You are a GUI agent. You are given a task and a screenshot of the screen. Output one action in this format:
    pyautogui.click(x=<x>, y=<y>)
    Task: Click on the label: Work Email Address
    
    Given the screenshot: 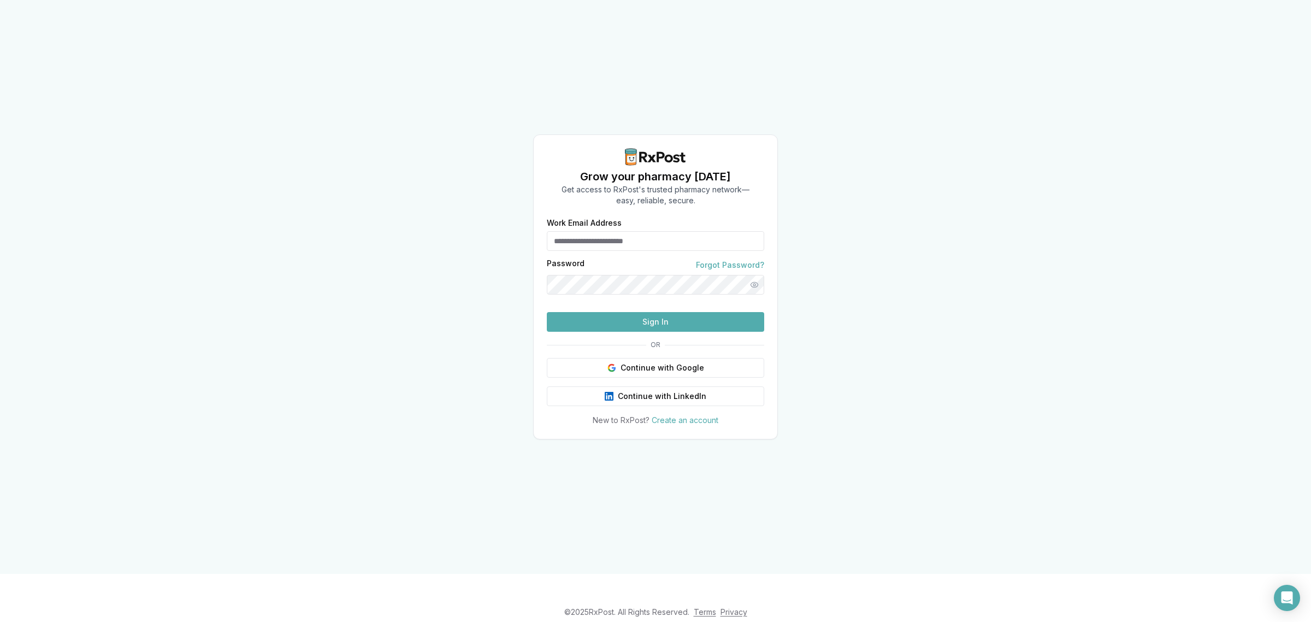 What is the action you would take?
    pyautogui.click(x=655, y=223)
    